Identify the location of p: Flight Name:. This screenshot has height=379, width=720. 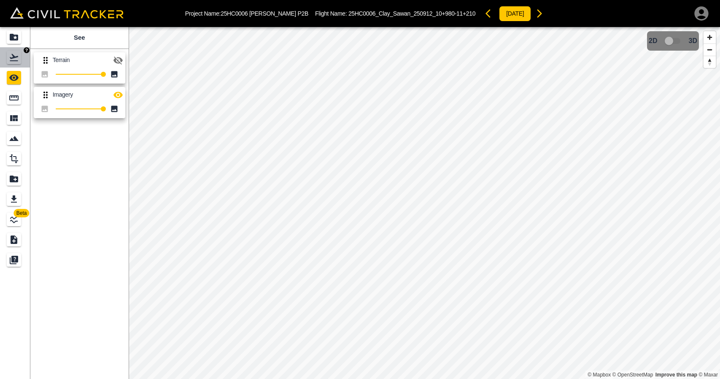
(395, 14).